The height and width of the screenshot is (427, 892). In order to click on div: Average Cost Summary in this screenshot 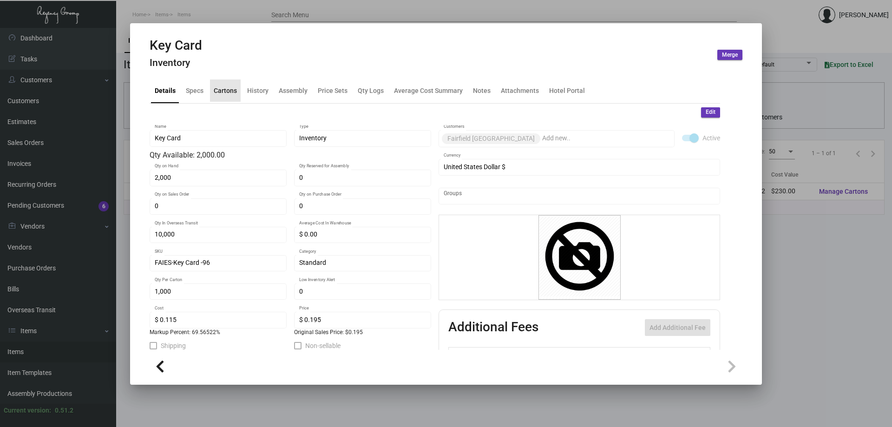, I will do `click(428, 90)`.